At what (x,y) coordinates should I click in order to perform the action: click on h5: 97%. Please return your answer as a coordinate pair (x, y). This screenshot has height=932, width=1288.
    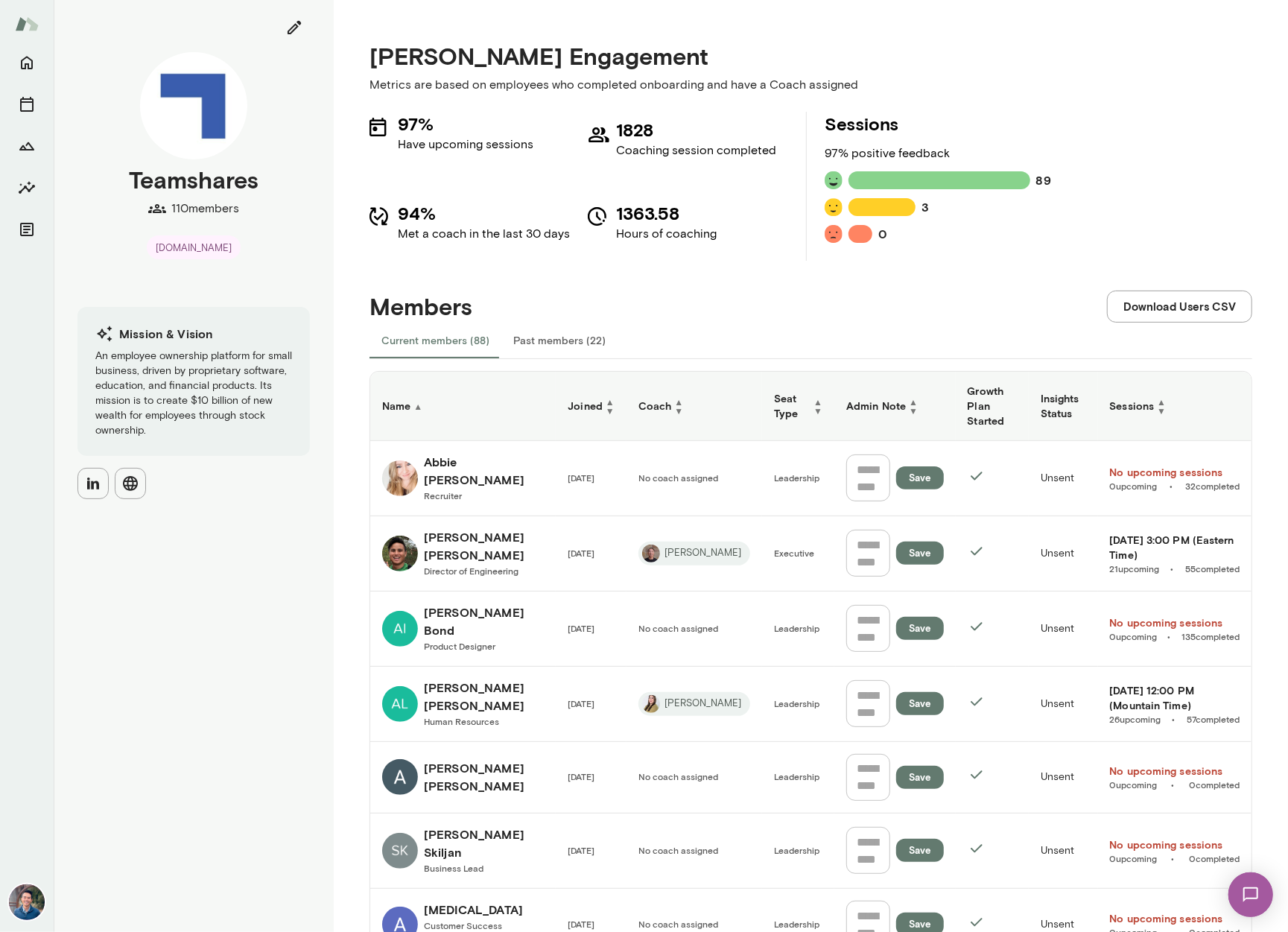
    Looking at the image, I should click on (465, 123).